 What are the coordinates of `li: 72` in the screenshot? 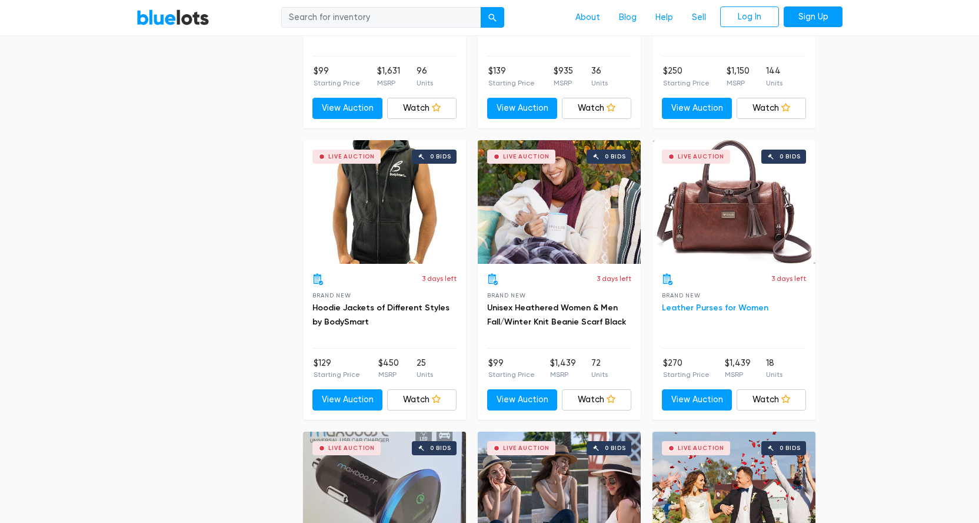 It's located at (600, 368).